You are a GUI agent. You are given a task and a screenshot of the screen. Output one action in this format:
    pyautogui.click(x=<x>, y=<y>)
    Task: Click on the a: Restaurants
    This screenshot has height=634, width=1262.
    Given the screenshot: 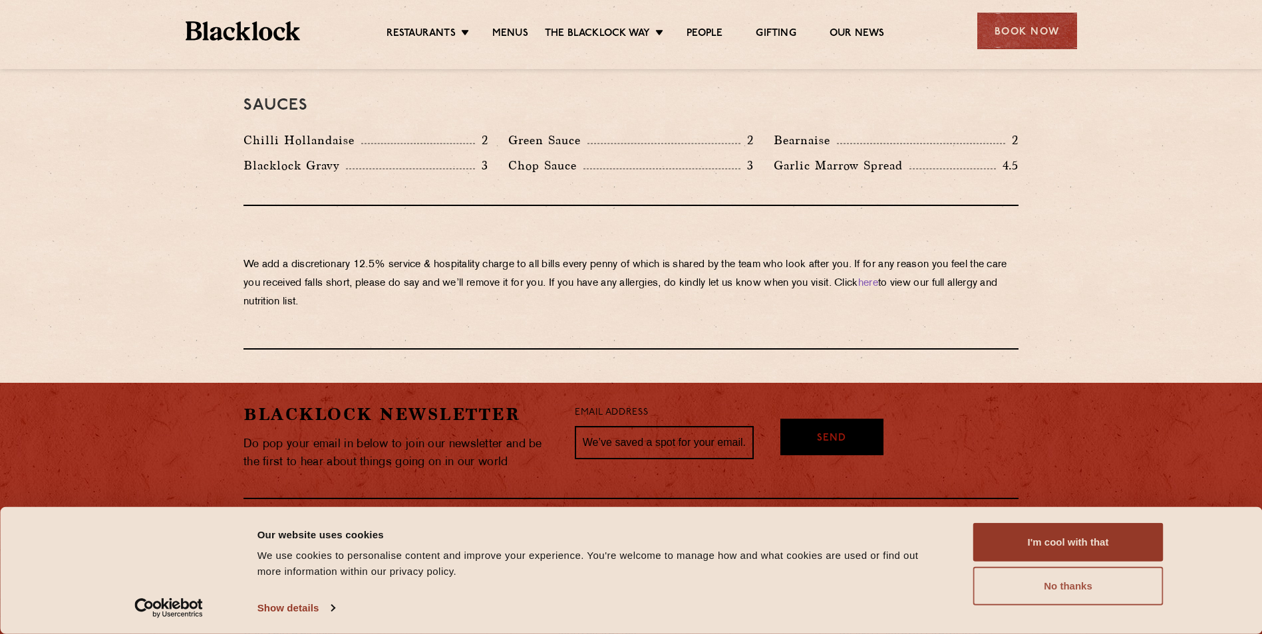 What is the action you would take?
    pyautogui.click(x=421, y=35)
    